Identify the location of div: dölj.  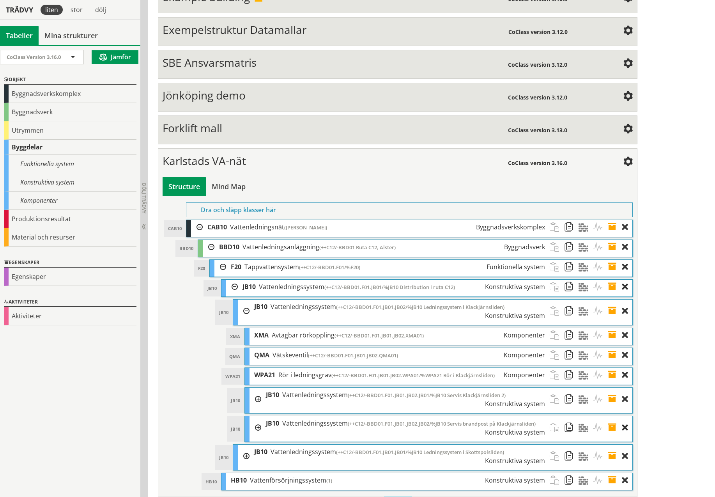
(101, 10).